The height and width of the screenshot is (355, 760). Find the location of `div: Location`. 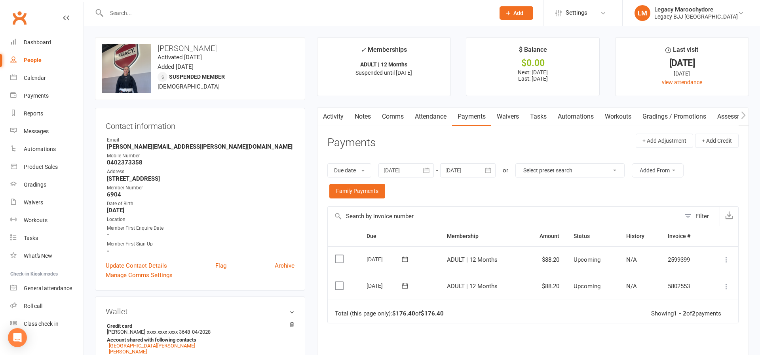

div: Location is located at coordinates (201, 220).